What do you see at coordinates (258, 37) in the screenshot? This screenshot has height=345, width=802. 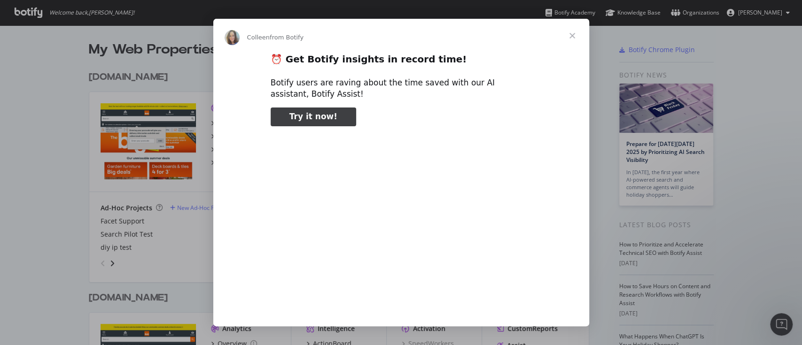 I see `span: Colleen` at bounding box center [258, 37].